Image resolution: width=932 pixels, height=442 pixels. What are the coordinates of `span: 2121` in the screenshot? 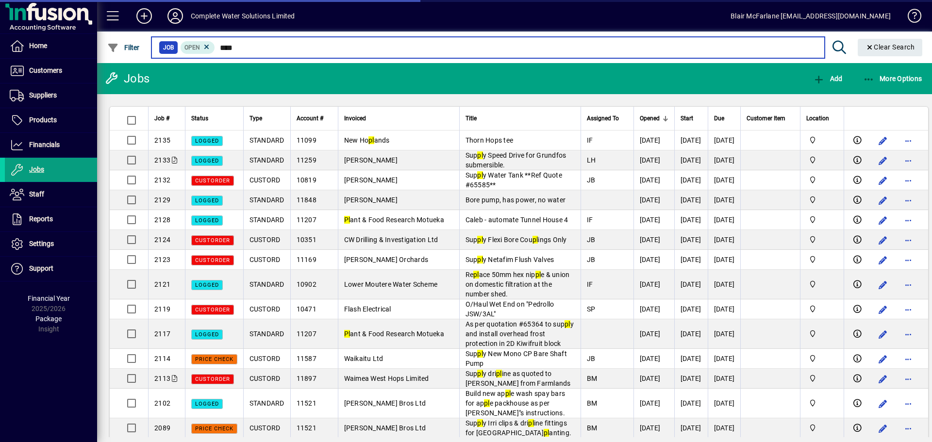 It's located at (162, 284).